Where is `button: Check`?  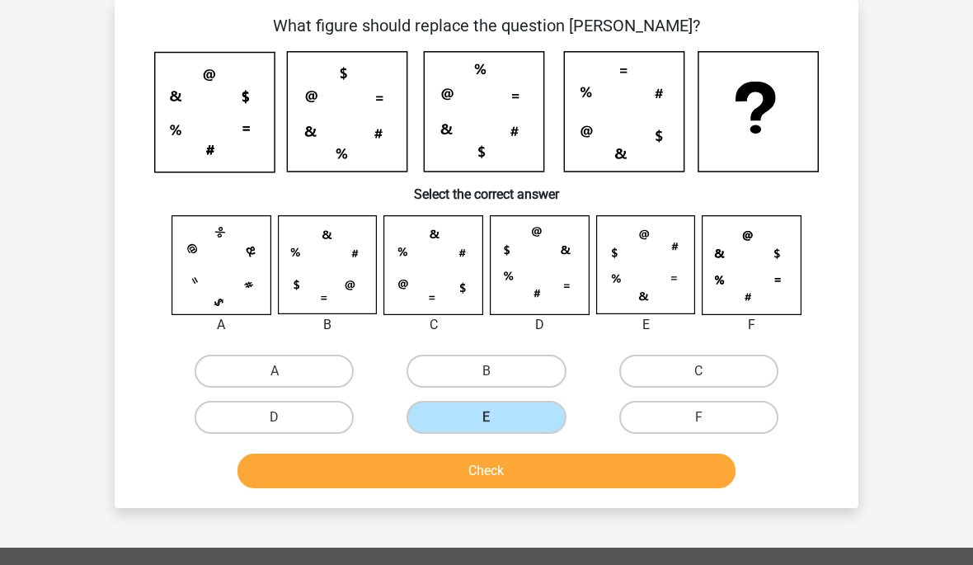 button: Check is located at coordinates (486, 471).